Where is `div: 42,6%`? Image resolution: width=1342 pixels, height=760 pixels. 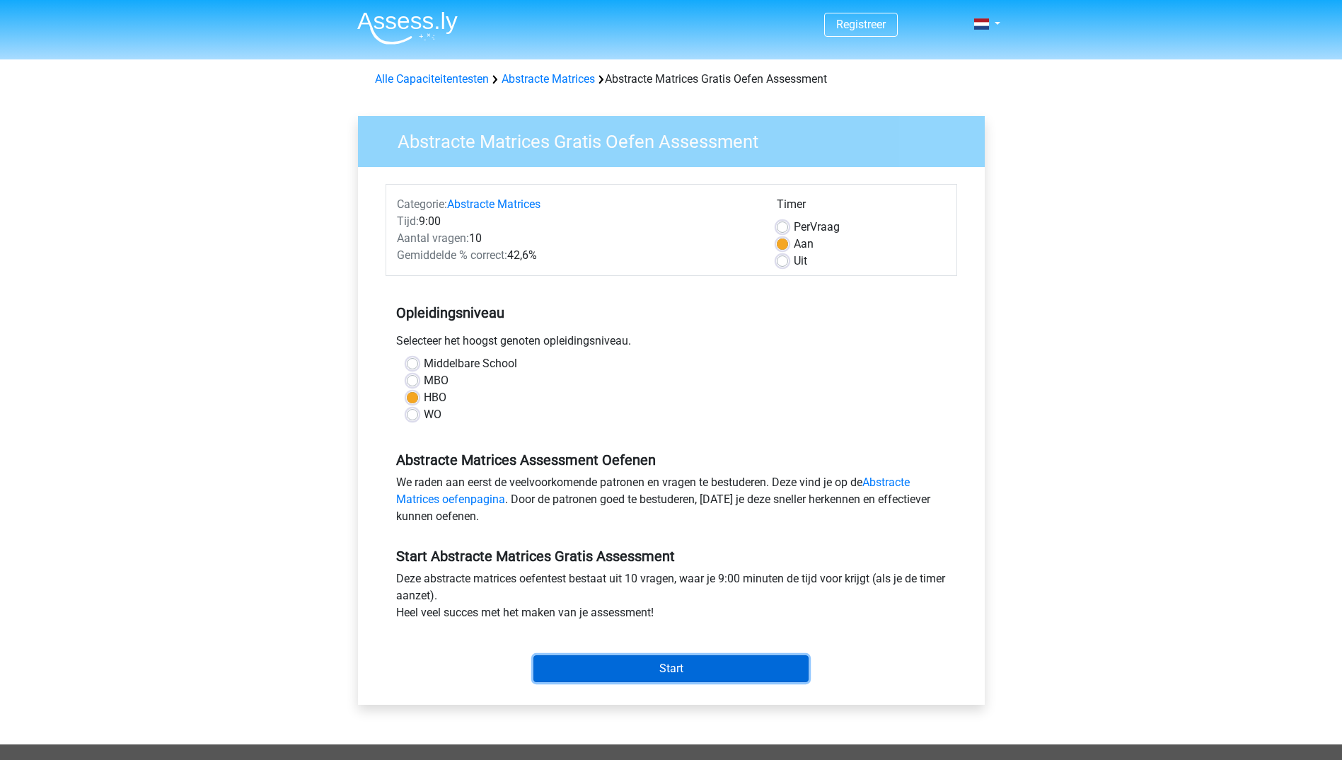 div: 42,6% is located at coordinates (576, 255).